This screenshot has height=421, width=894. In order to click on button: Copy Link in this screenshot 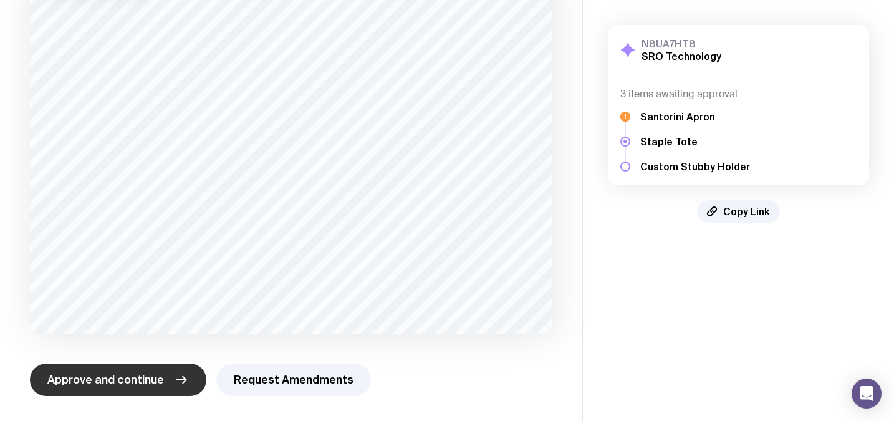, I will do `click(738, 211)`.